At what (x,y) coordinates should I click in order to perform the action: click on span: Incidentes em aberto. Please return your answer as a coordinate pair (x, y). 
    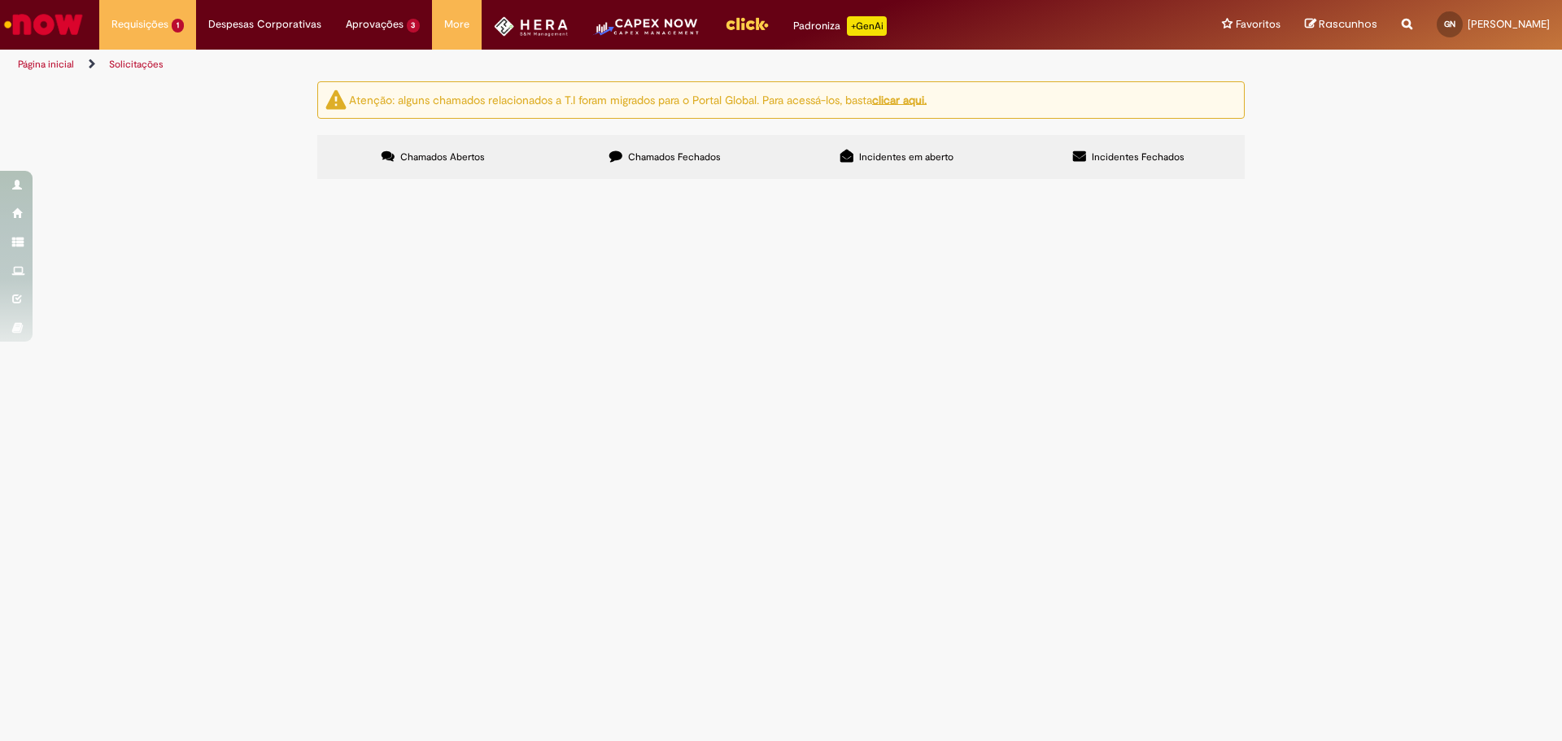
    Looking at the image, I should click on (906, 157).